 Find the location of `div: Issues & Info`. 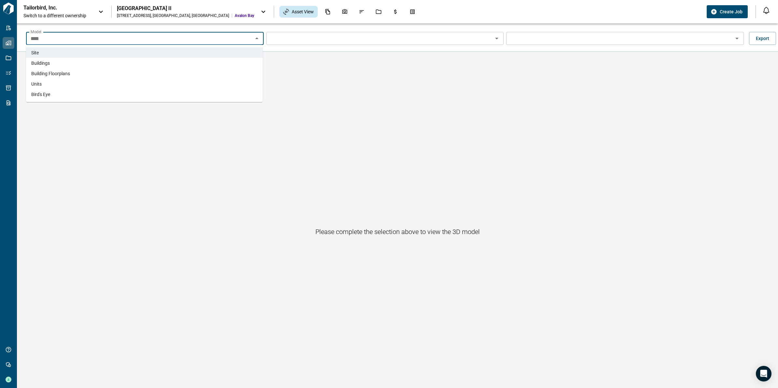

div: Issues & Info is located at coordinates (362, 12).